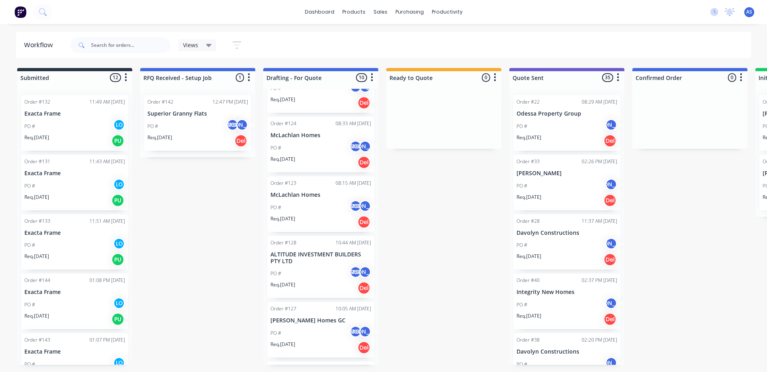 Image resolution: width=767 pixels, height=372 pixels. What do you see at coordinates (528, 340) in the screenshot?
I see `div: Order #38` at bounding box center [528, 340].